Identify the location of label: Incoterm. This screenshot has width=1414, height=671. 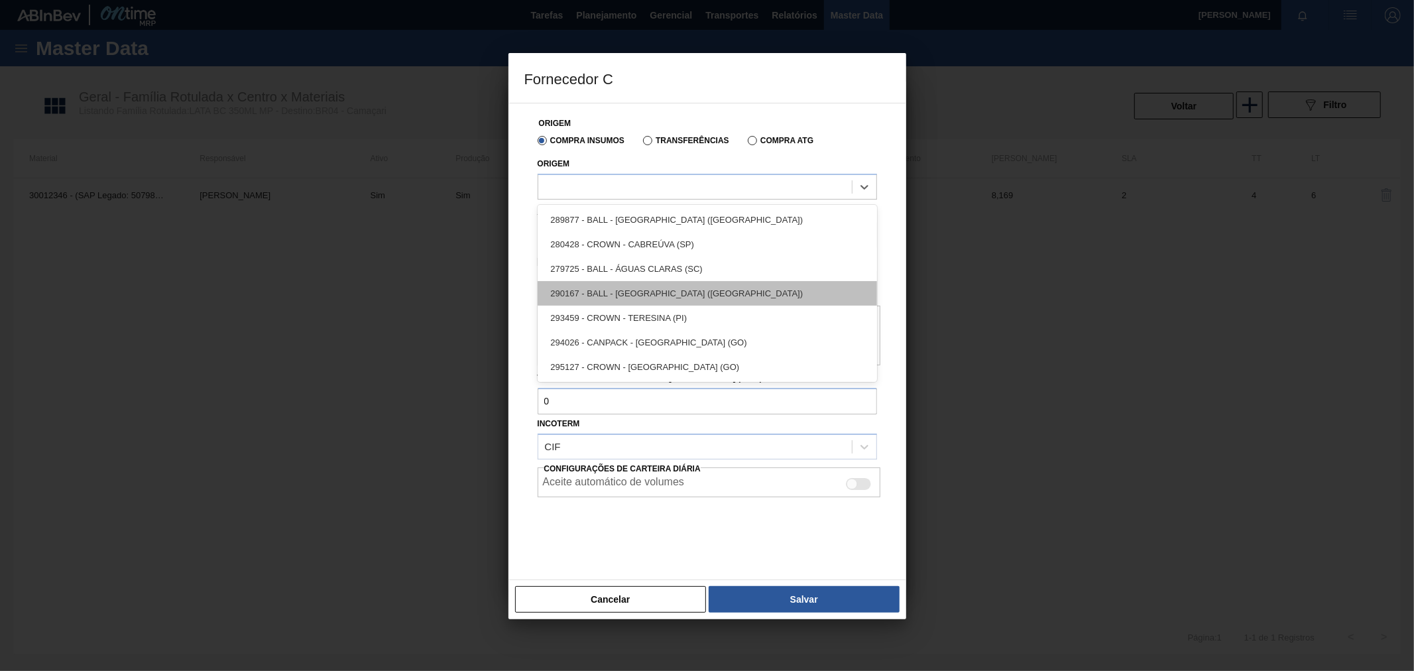
(559, 424).